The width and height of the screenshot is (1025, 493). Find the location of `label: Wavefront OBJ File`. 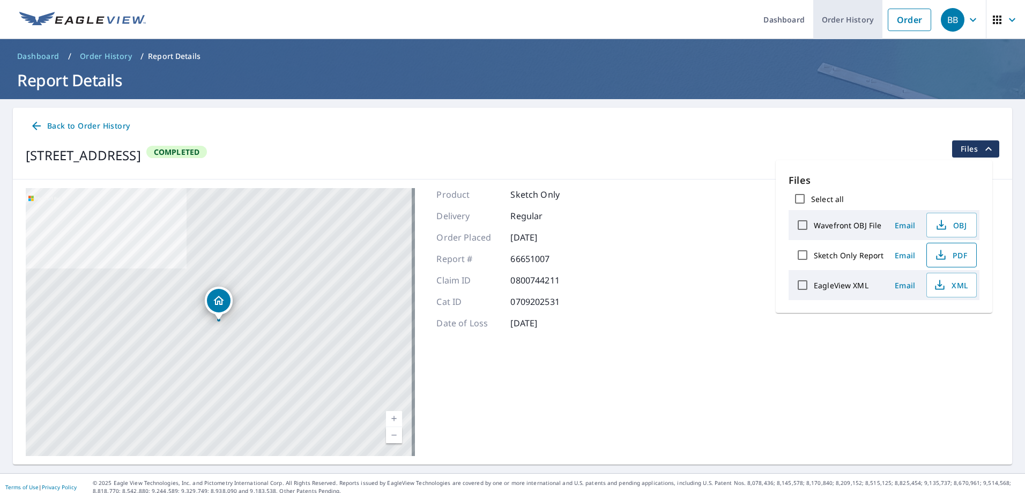

label: Wavefront OBJ File is located at coordinates (847, 225).